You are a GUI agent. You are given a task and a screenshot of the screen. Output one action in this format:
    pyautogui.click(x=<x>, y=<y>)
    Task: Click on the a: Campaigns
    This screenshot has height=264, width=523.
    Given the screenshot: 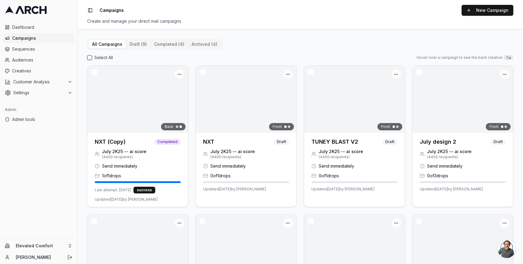 What is the action you would take?
    pyautogui.click(x=38, y=38)
    